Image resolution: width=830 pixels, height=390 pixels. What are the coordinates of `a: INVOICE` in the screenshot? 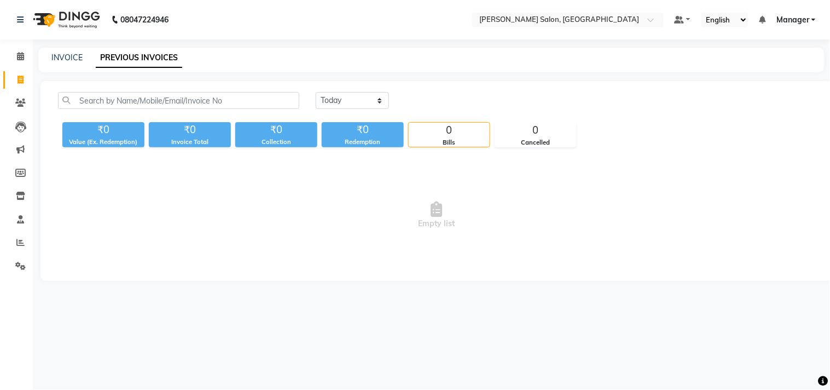 It's located at (67, 57).